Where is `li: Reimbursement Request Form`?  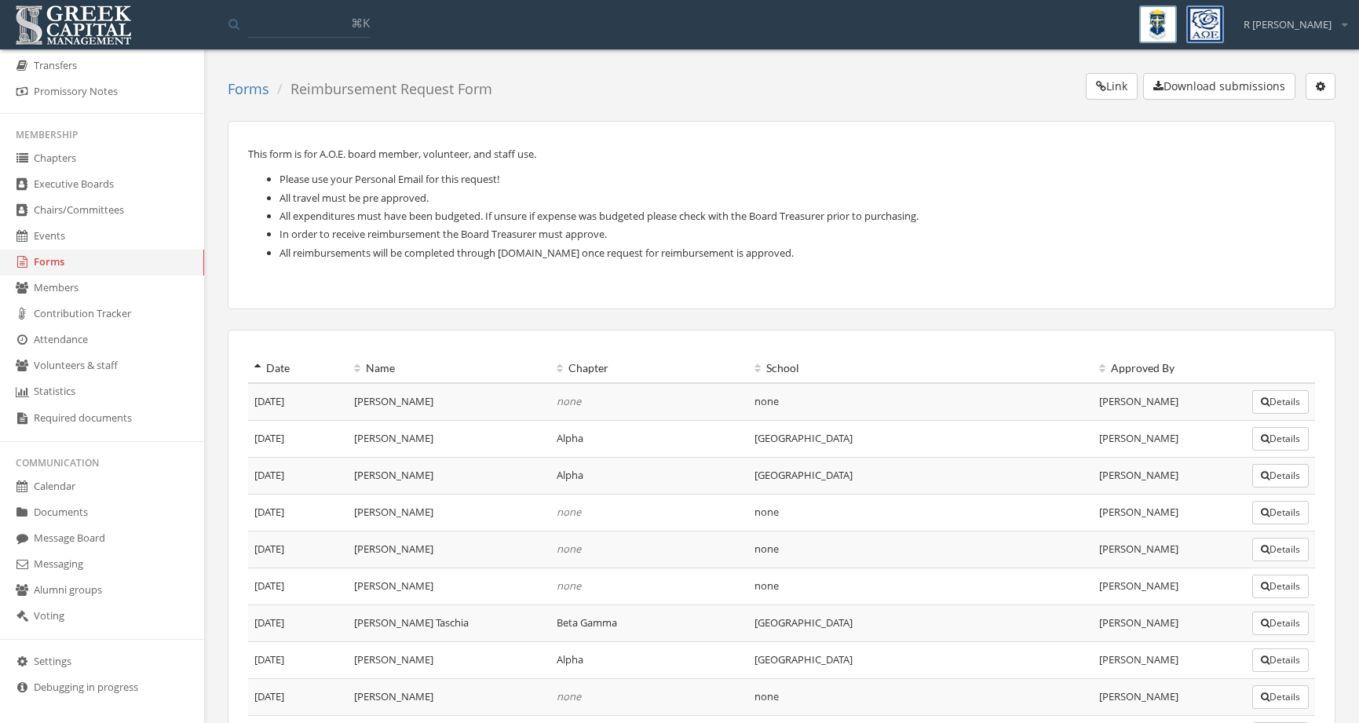 li: Reimbursement Request Form is located at coordinates (381, 90).